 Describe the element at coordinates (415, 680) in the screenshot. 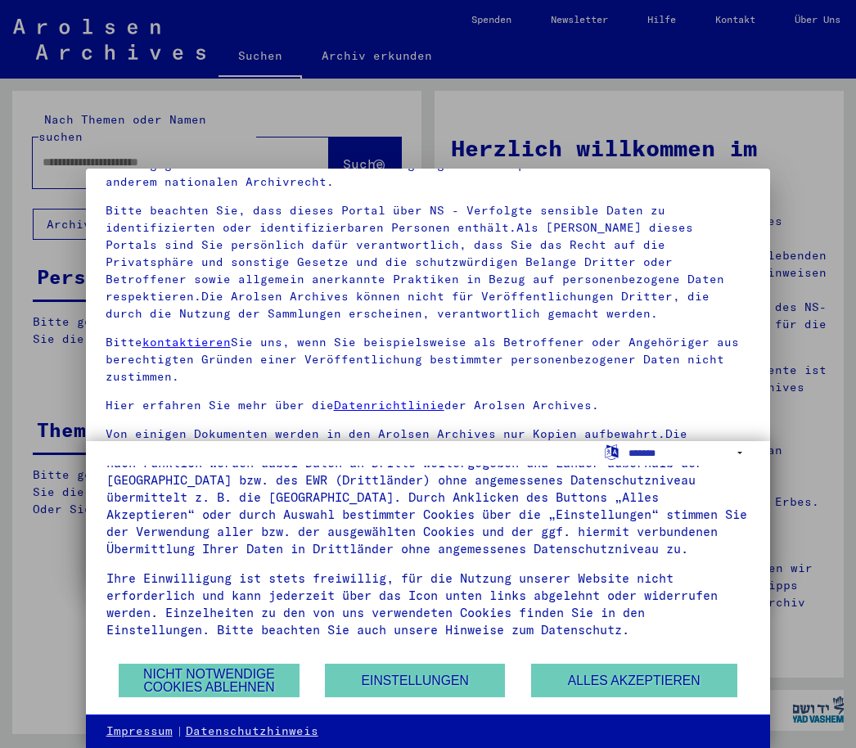

I see `button: Einstellungen` at that location.